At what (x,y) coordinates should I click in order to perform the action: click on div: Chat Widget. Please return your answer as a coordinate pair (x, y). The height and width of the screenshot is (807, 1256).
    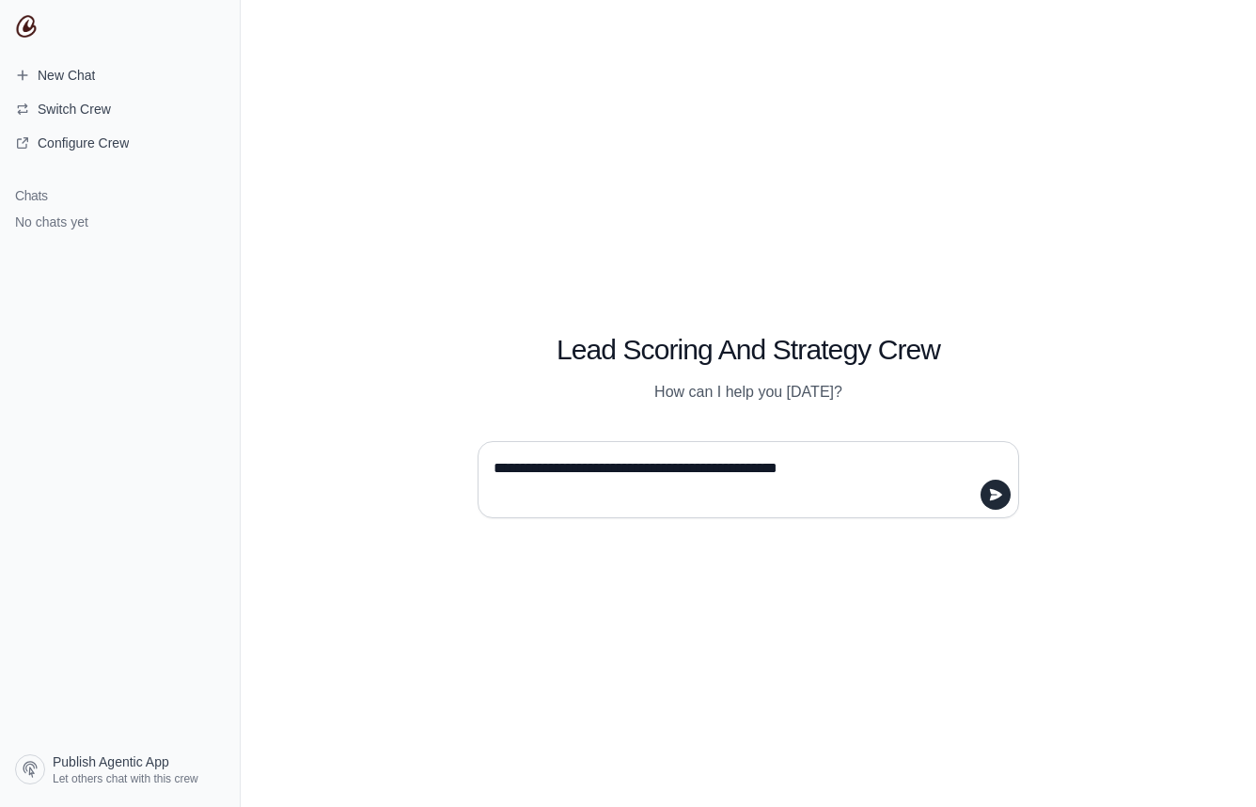
    Looking at the image, I should click on (1209, 762).